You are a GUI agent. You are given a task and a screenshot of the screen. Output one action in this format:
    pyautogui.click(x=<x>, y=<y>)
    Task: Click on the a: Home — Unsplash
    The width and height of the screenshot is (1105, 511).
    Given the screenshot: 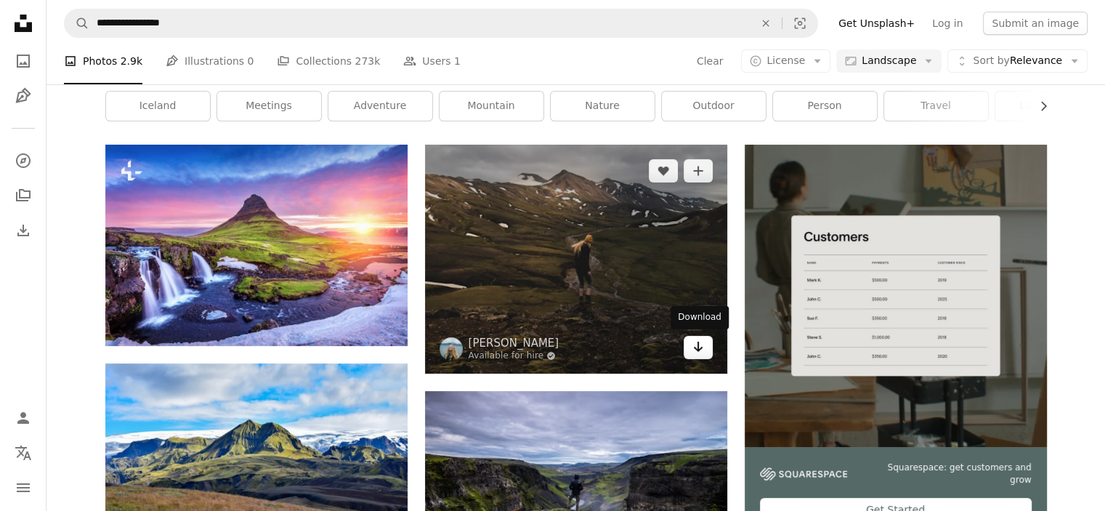 What is the action you would take?
    pyautogui.click(x=23, y=25)
    